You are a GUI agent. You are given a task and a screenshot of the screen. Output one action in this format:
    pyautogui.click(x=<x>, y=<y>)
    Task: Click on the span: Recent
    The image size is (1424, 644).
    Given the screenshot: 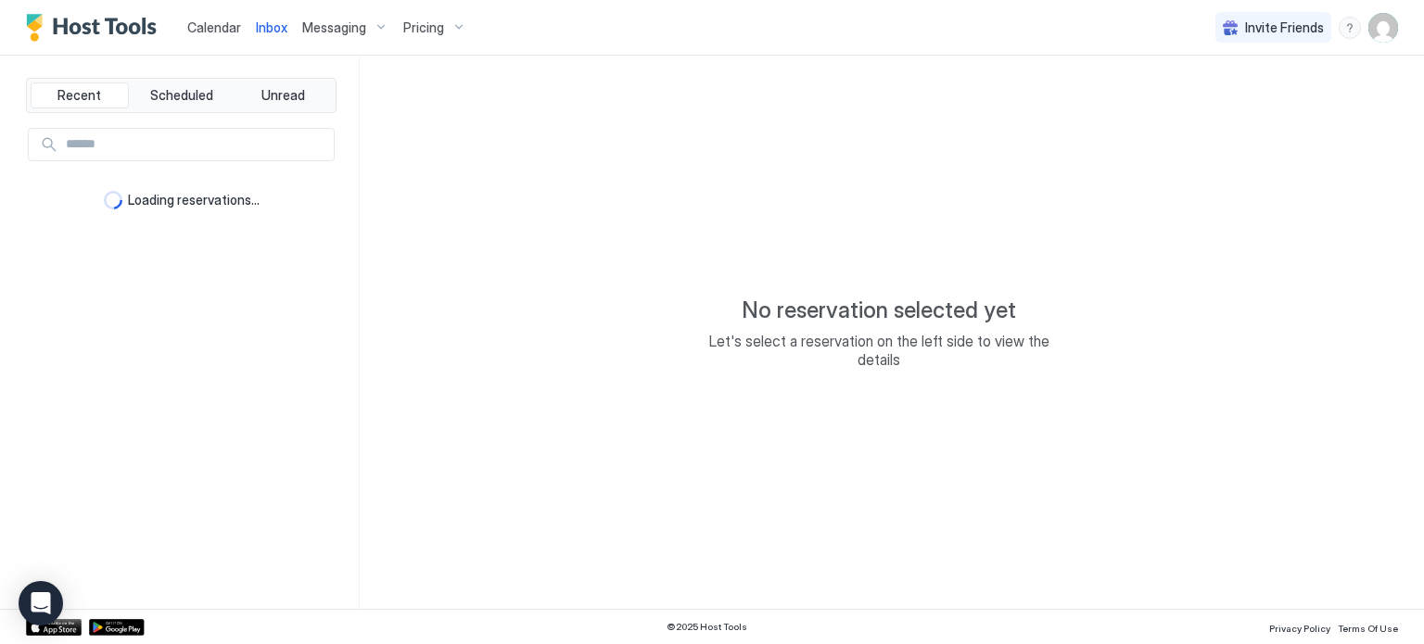 What is the action you would take?
    pyautogui.click(x=79, y=95)
    